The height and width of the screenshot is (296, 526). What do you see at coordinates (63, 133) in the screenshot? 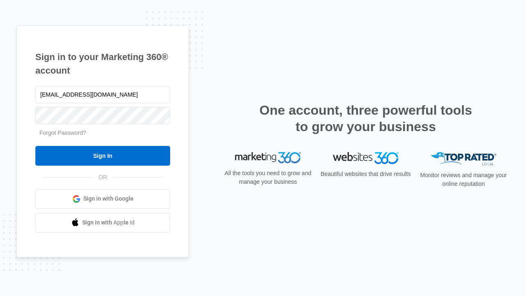
I see `a: Forgot Password?` at bounding box center [63, 133].